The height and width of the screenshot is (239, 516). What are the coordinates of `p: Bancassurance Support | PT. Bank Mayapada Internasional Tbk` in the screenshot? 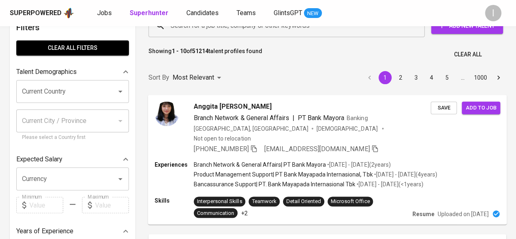 It's located at (275, 184).